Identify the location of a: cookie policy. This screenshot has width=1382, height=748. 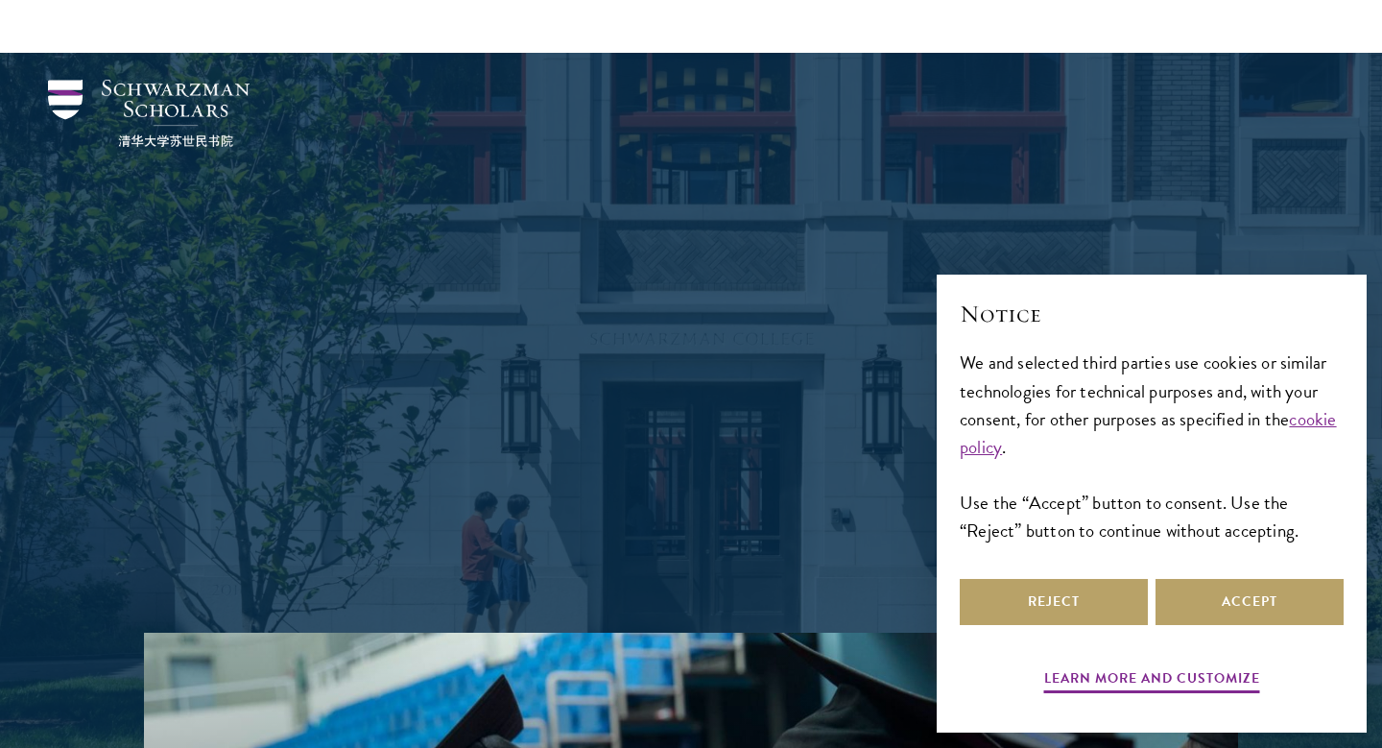
(1148, 433).